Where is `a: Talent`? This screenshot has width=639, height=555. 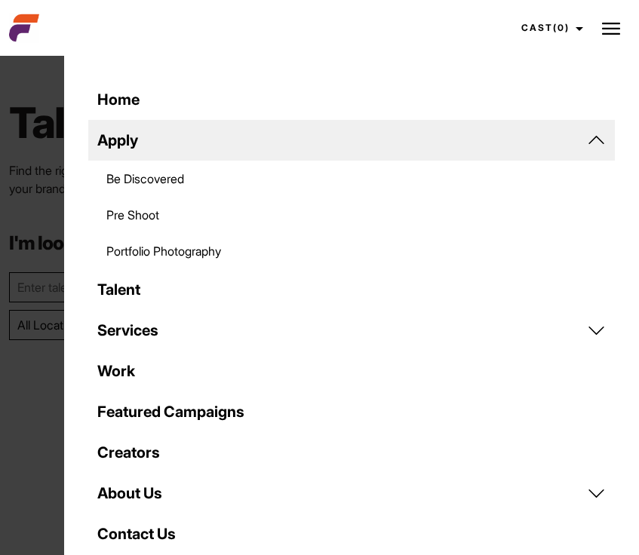
a: Talent is located at coordinates (352, 290).